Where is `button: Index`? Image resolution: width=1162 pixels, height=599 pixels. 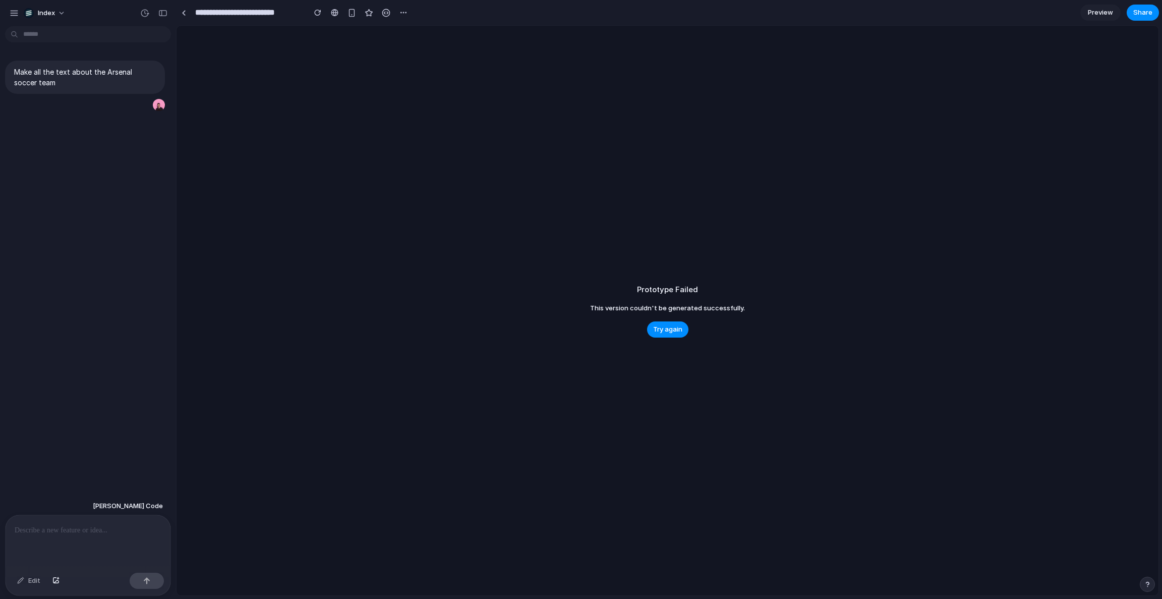 button: Index is located at coordinates (45, 13).